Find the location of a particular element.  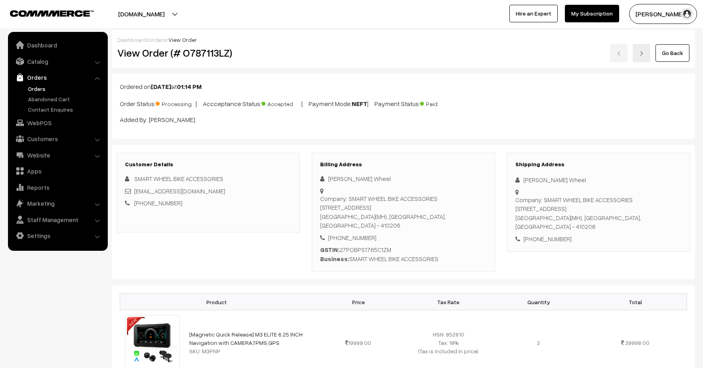

a: Settings is located at coordinates (57, 236).